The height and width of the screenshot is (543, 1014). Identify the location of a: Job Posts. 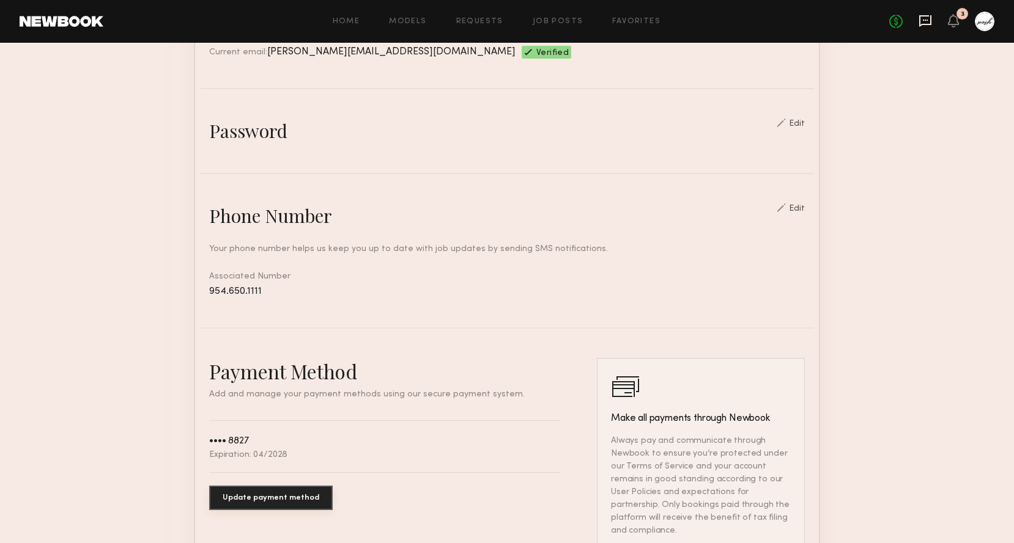
(558, 21).